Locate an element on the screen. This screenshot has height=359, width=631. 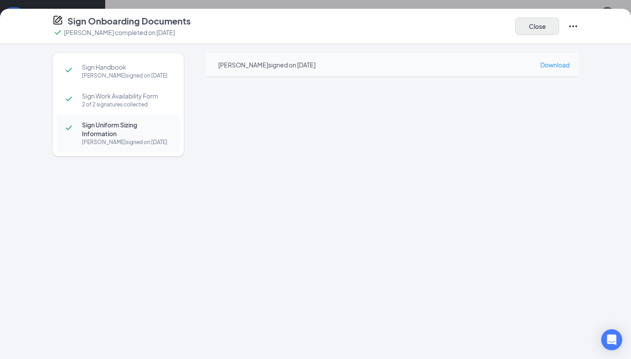
svg: CompanyDocumentIcon is located at coordinates (58, 20).